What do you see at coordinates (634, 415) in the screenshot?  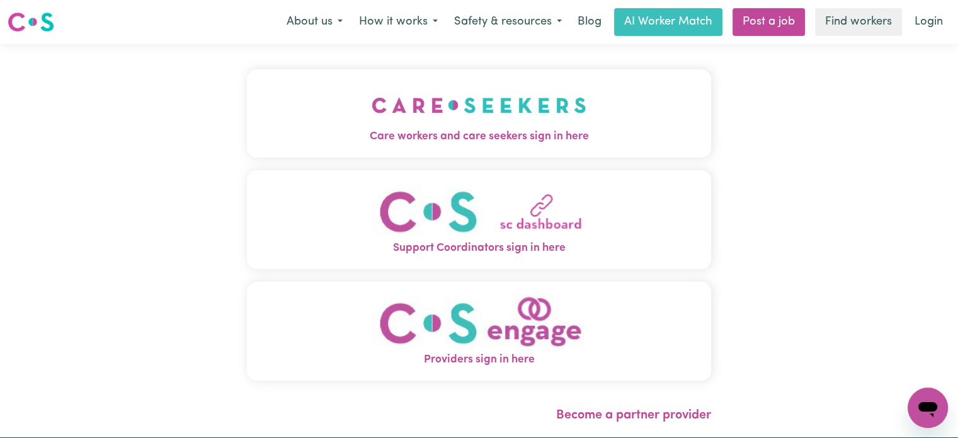 I see `a: Become a partner provider` at bounding box center [634, 415].